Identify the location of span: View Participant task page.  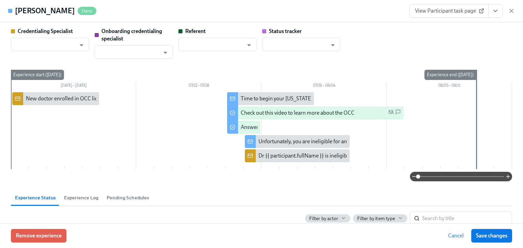
(449, 11).